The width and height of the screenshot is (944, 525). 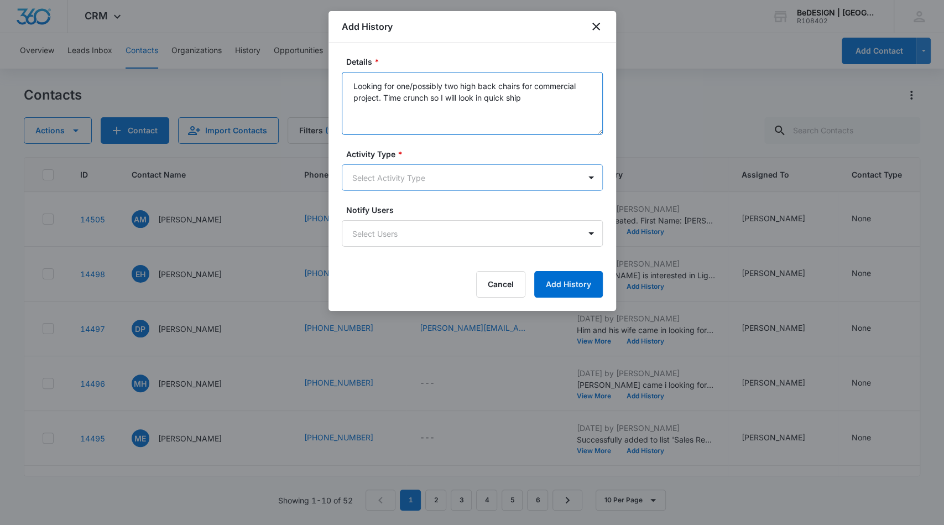 What do you see at coordinates (596, 27) in the screenshot?
I see `button: close` at bounding box center [596, 27].